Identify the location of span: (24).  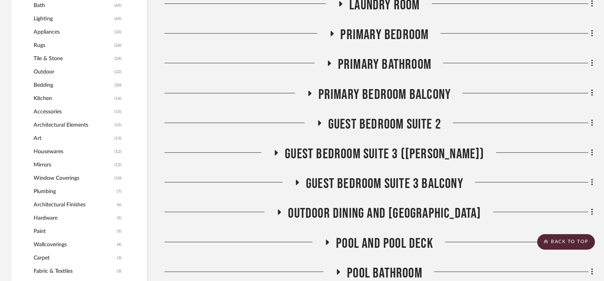
(118, 59).